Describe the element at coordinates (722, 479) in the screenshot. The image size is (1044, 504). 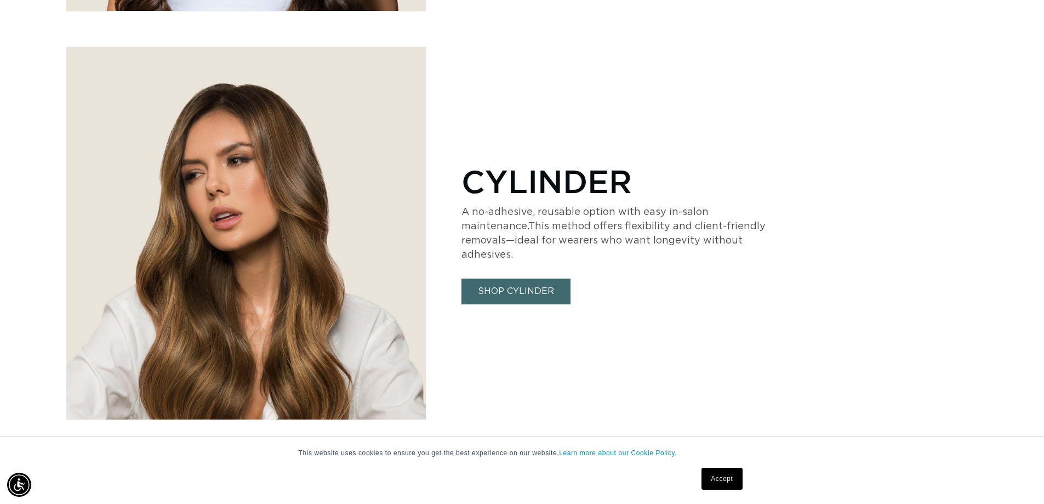
I see `a: Accept` at that location.